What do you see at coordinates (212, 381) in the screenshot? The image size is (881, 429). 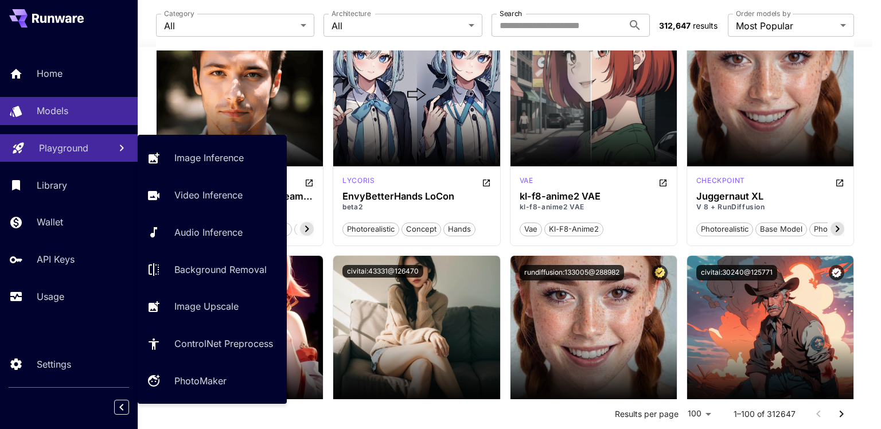 I see `a: PhotoMaker` at bounding box center [212, 381].